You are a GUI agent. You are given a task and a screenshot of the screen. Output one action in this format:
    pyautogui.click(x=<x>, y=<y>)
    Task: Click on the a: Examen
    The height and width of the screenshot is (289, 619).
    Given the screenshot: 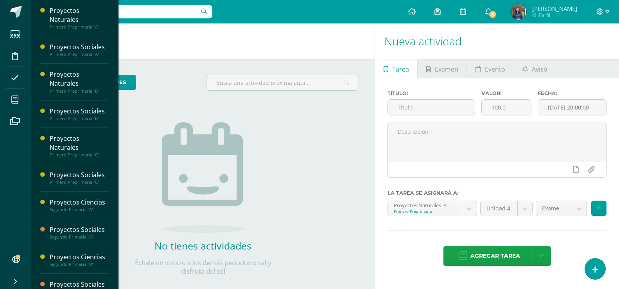 What is the action you would take?
    pyautogui.click(x=442, y=68)
    